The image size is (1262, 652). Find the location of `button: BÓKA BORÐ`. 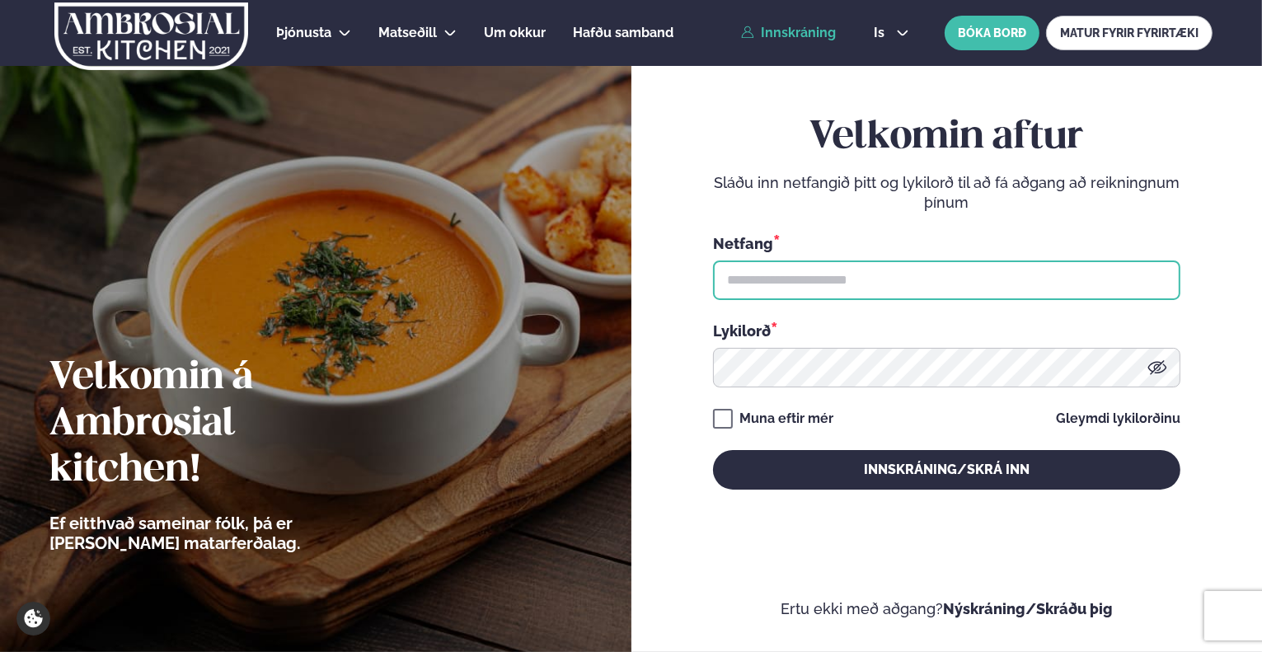

button: BÓKA BORÐ is located at coordinates (992, 33).